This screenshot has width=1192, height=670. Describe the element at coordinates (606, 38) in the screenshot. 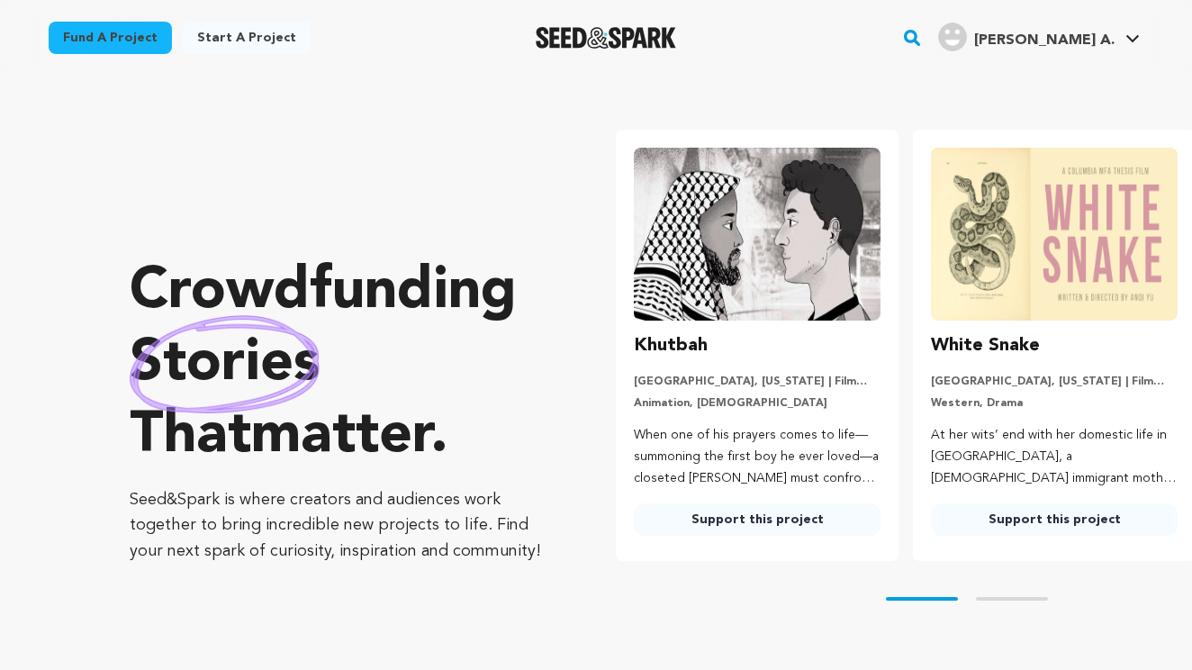

I see `a: Seed&Spark Homepage` at that location.